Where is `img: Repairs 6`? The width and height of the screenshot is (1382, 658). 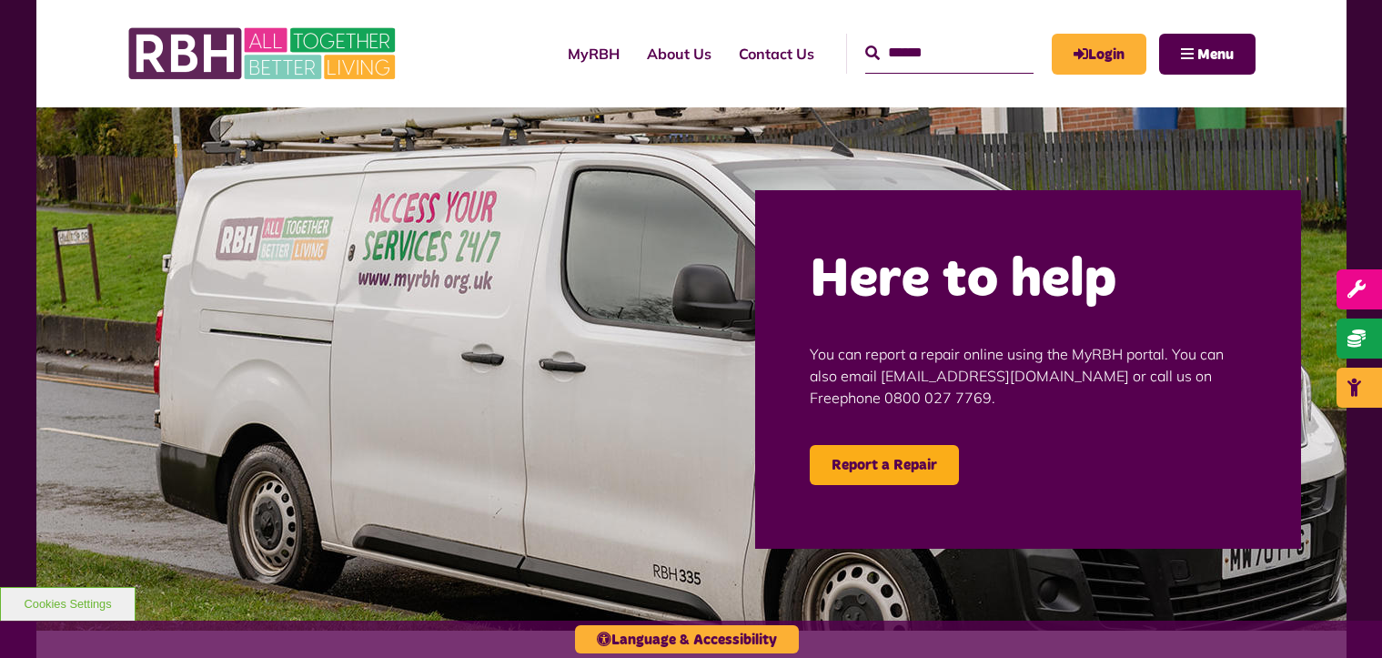 img: Repairs 6 is located at coordinates (691, 368).